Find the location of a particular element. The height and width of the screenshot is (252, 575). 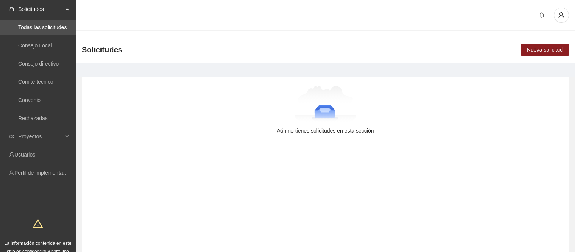

a: Perfil de implementadora is located at coordinates (44, 173).